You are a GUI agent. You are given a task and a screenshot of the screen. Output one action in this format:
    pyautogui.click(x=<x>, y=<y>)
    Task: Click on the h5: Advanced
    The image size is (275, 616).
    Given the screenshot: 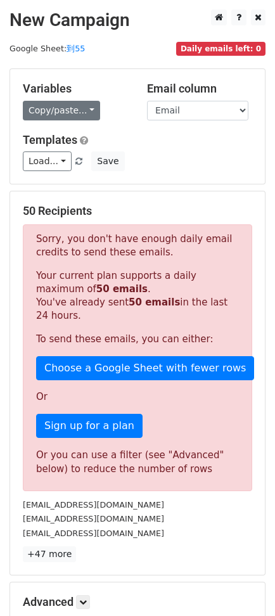 What is the action you would take?
    pyautogui.click(x=137, y=602)
    